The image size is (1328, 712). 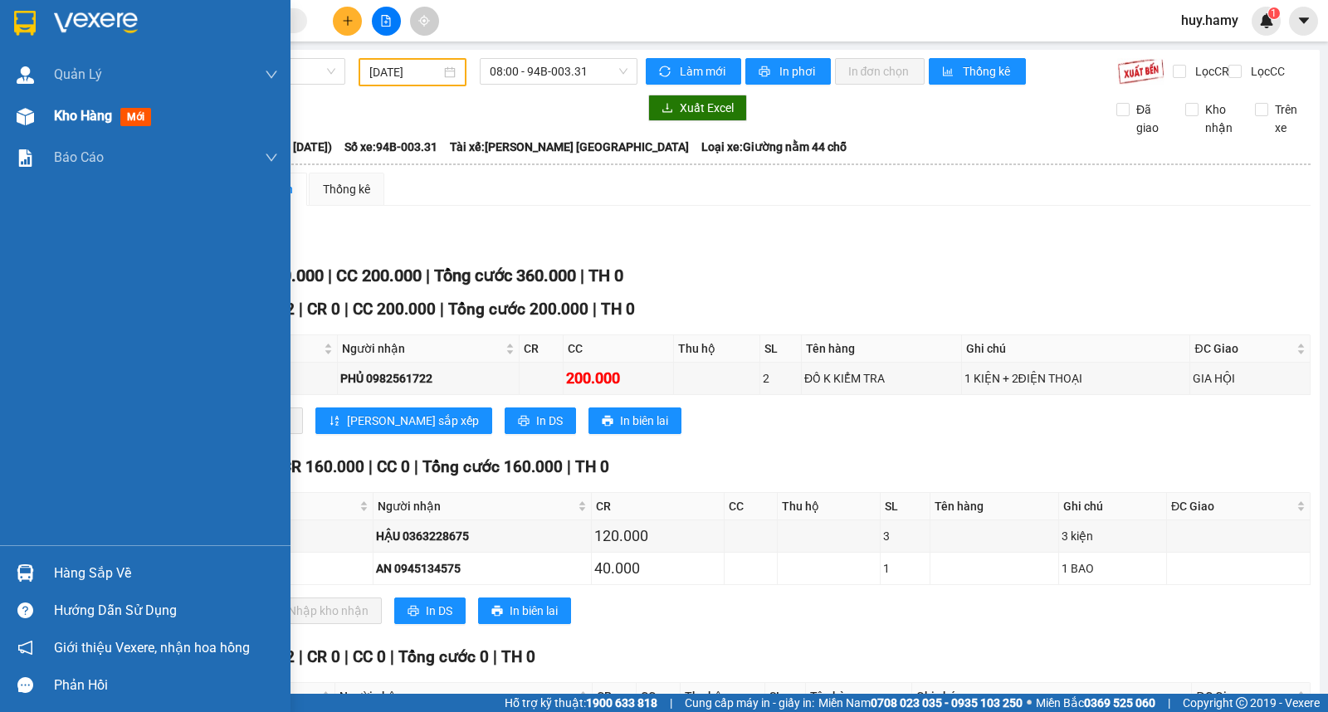 What do you see at coordinates (424, 21) in the screenshot?
I see `span: aim` at bounding box center [424, 21].